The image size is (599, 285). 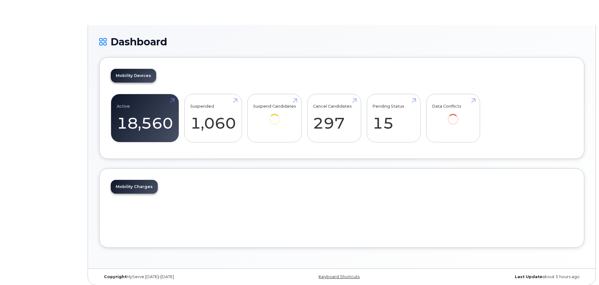 What do you see at coordinates (134, 187) in the screenshot?
I see `a: Mobility Charges` at bounding box center [134, 187].